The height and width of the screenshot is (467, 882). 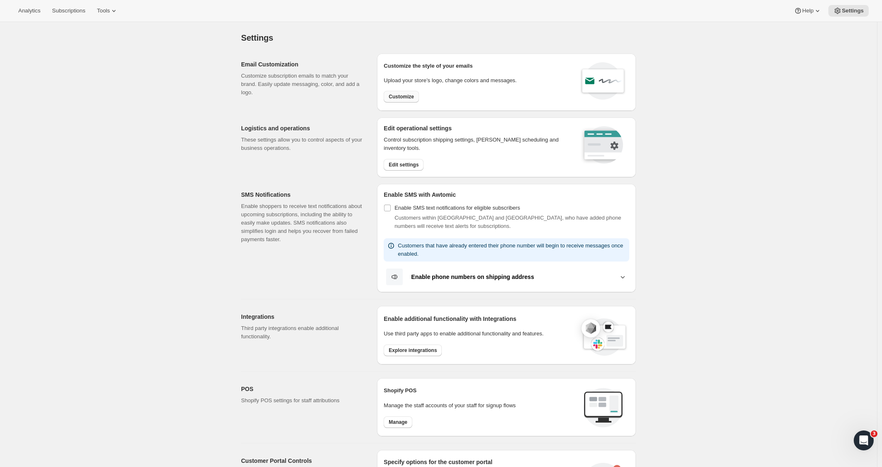 What do you see at coordinates (848, 11) in the screenshot?
I see `button: Settings` at bounding box center [848, 11].